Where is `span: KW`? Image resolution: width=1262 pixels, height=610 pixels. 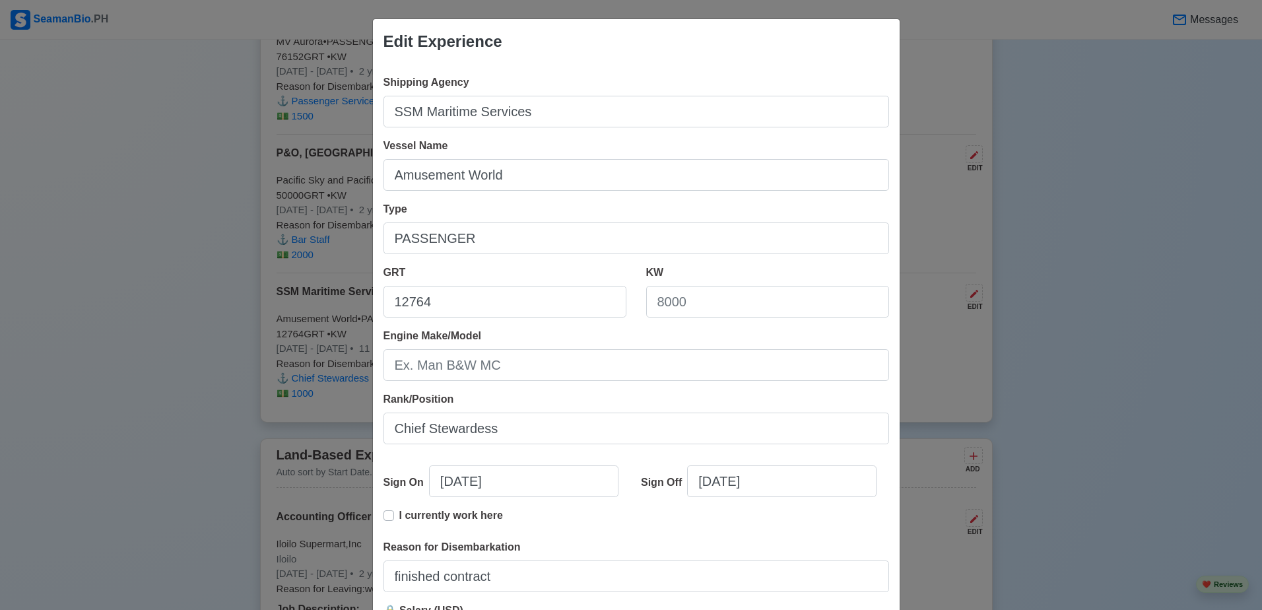 span: KW is located at coordinates (655, 272).